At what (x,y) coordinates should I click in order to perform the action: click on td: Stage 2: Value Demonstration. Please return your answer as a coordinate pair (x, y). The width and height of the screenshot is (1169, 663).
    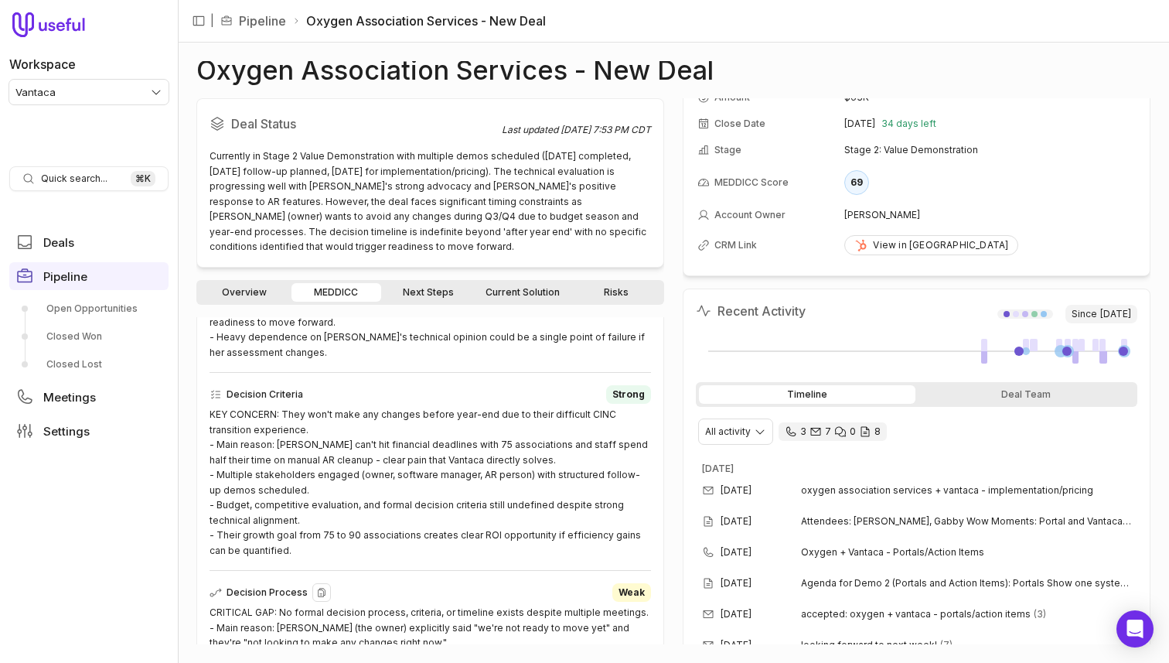
    Looking at the image, I should click on (990, 150).